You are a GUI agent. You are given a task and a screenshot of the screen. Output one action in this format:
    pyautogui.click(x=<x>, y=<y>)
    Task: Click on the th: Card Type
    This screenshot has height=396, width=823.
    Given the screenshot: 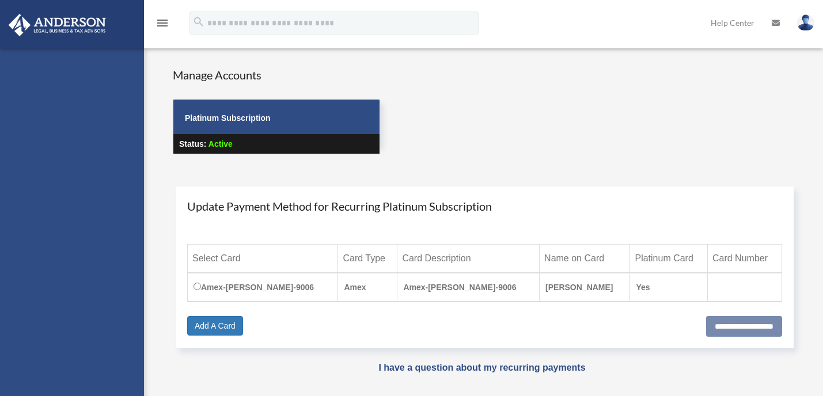 What is the action you would take?
    pyautogui.click(x=367, y=259)
    